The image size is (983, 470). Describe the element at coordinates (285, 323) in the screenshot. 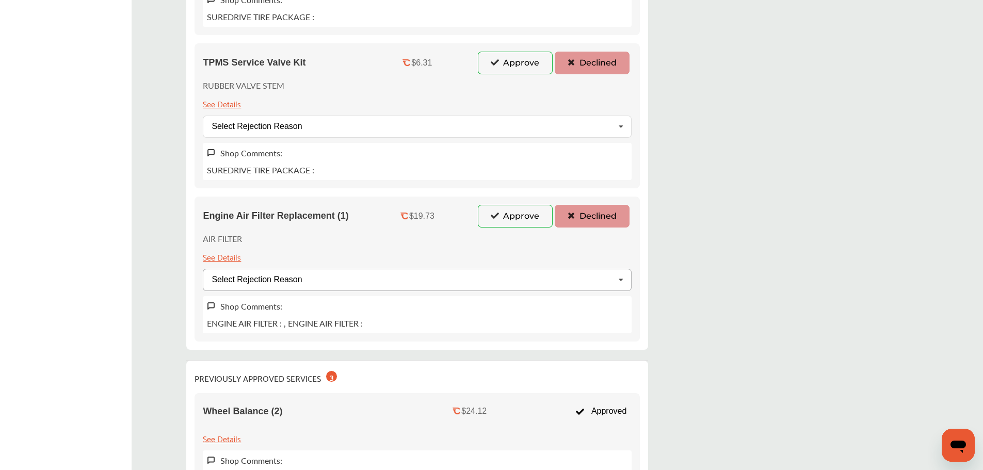

I see `p: ENGINE AIR FILTER : , ENGINE AIR FILTER :` at that location.